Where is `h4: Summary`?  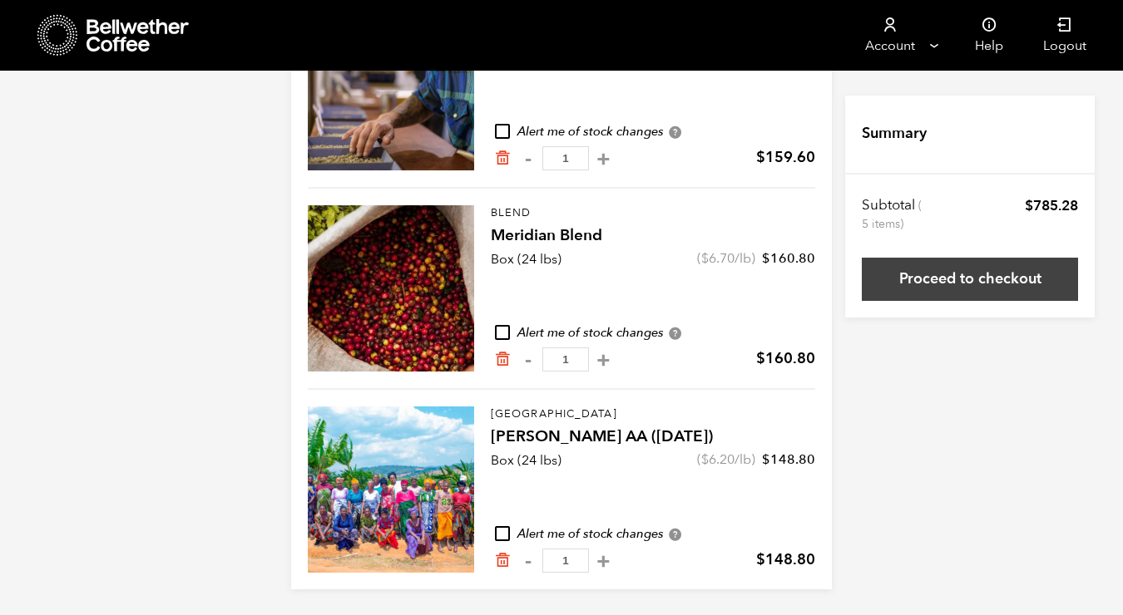
h4: Summary is located at coordinates (894, 134).